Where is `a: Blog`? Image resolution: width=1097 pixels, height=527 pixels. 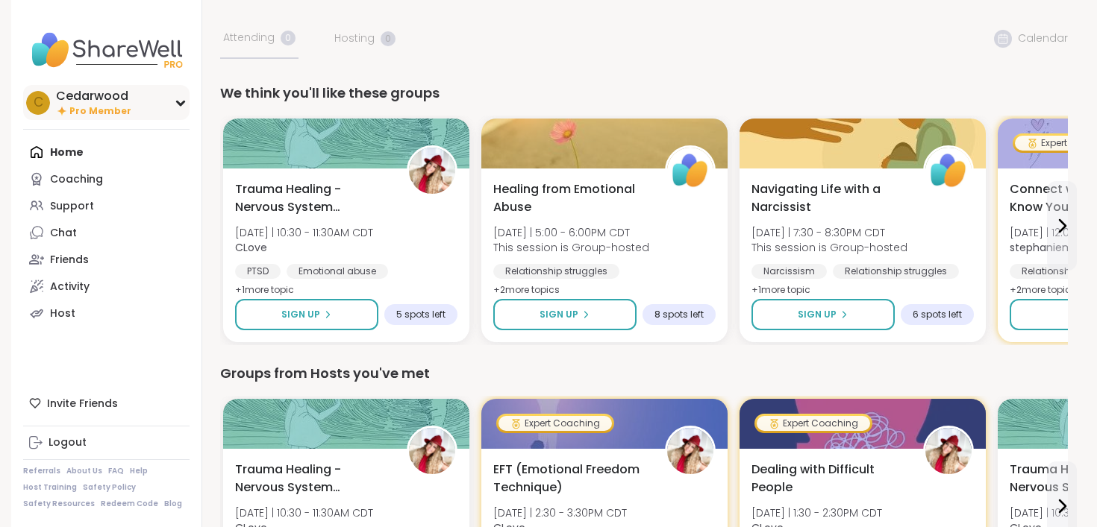 a: Blog is located at coordinates (173, 504).